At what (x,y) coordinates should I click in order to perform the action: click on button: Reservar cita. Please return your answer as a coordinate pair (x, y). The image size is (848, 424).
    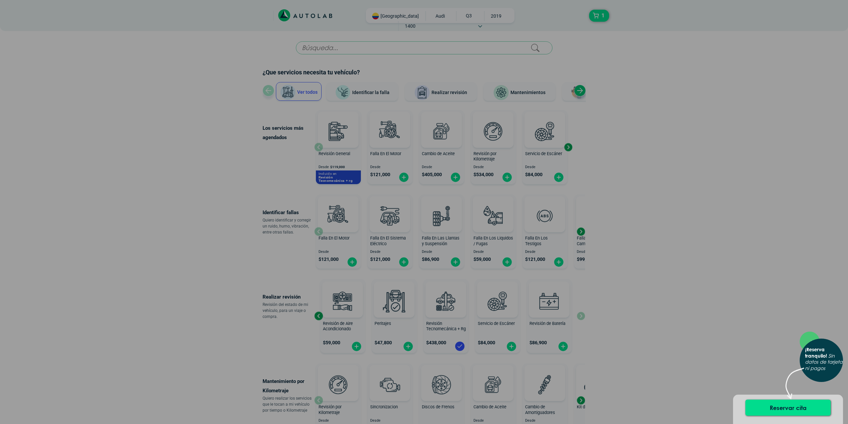
    Looking at the image, I should click on (788, 407).